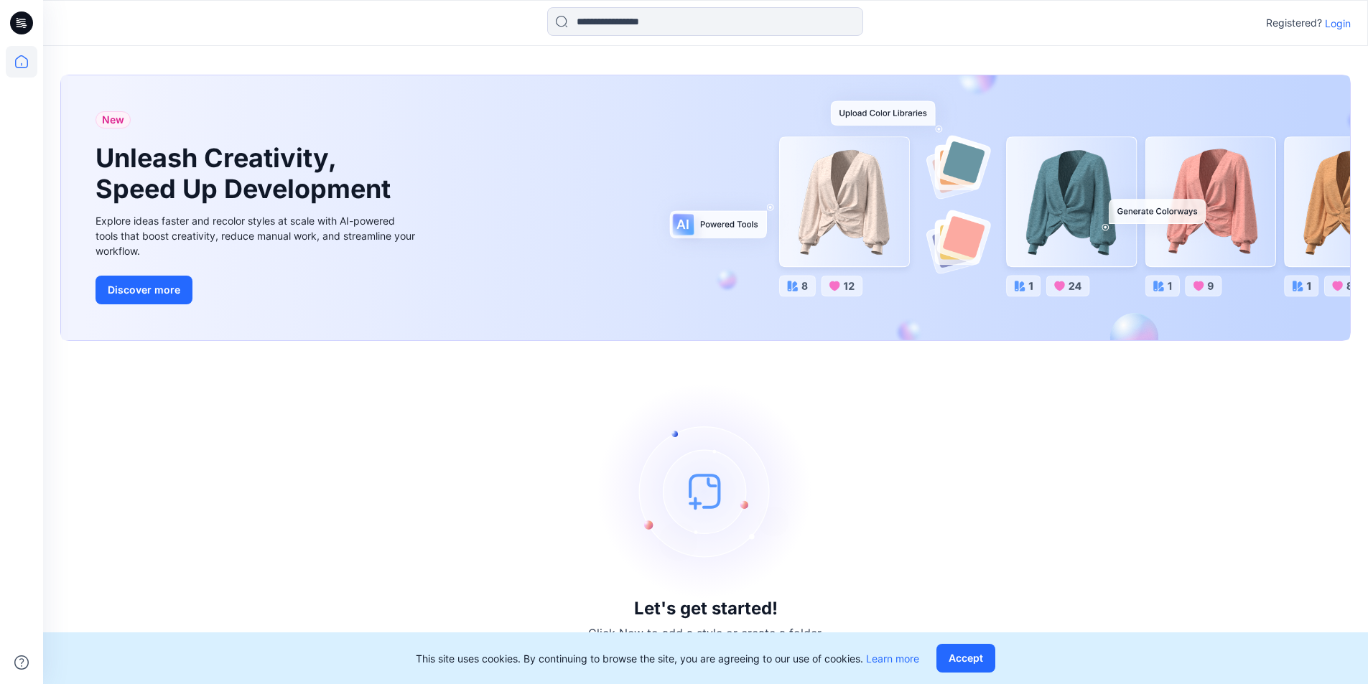  Describe the element at coordinates (113, 120) in the screenshot. I see `span: New` at that location.